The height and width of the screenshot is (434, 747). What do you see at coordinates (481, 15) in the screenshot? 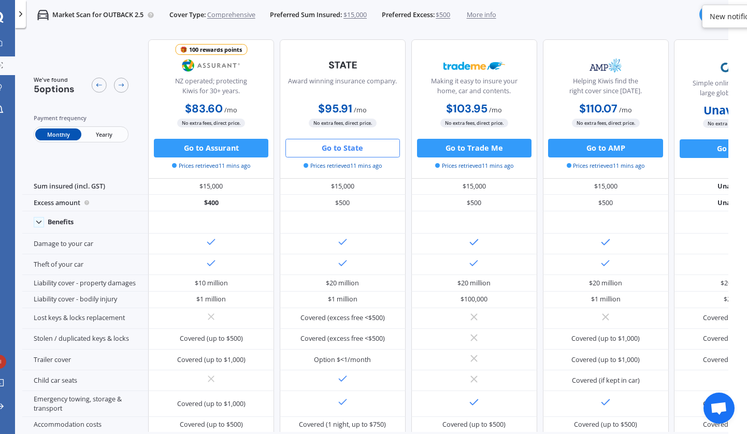
I see `span: More info` at bounding box center [481, 15].